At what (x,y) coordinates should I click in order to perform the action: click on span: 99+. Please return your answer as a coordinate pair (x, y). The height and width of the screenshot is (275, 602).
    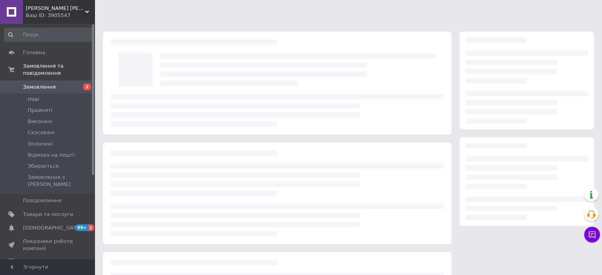
    Looking at the image, I should click on (82, 228).